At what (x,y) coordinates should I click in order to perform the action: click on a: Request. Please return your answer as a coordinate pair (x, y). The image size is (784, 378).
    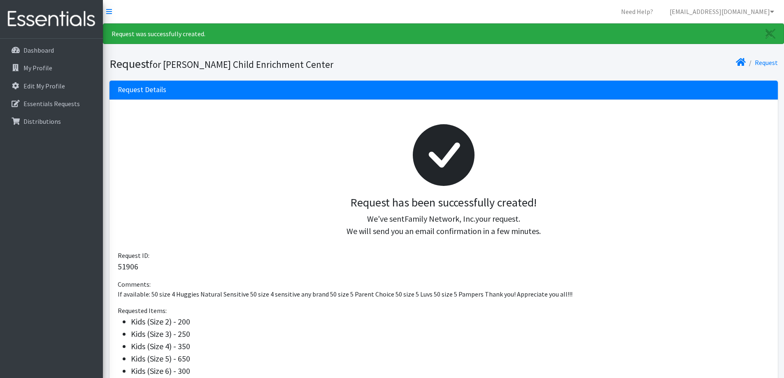
    Looking at the image, I should click on (766, 63).